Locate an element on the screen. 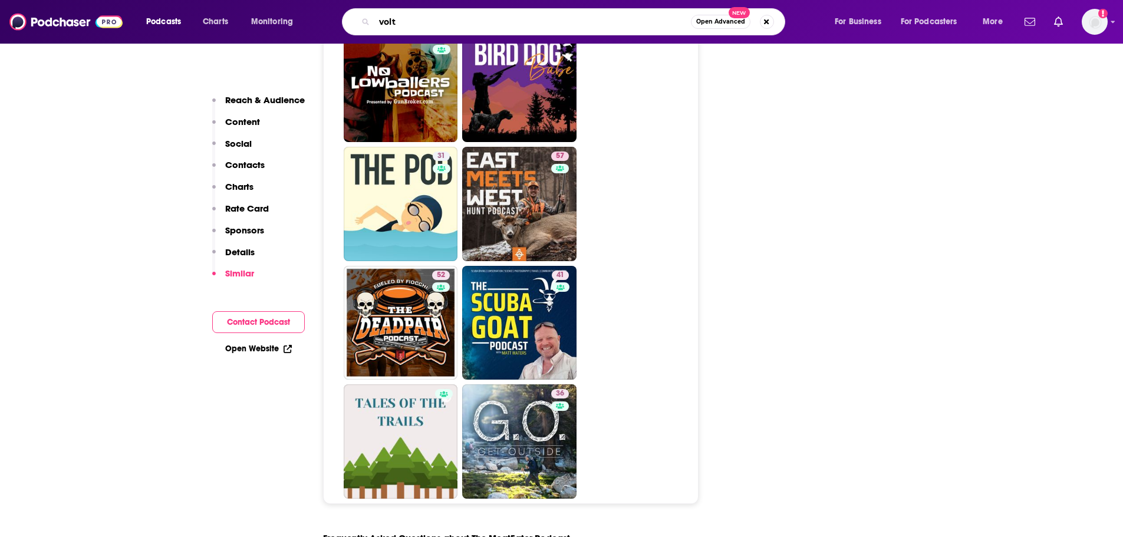  input: Search podcasts, credits, & more... is located at coordinates (532, 22).